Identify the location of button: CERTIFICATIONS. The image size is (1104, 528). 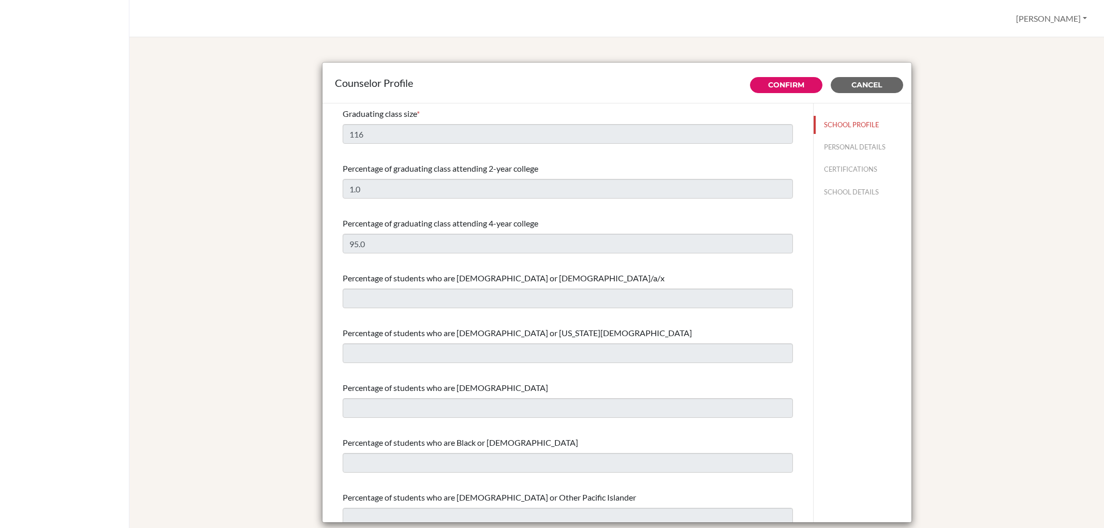
(862, 169).